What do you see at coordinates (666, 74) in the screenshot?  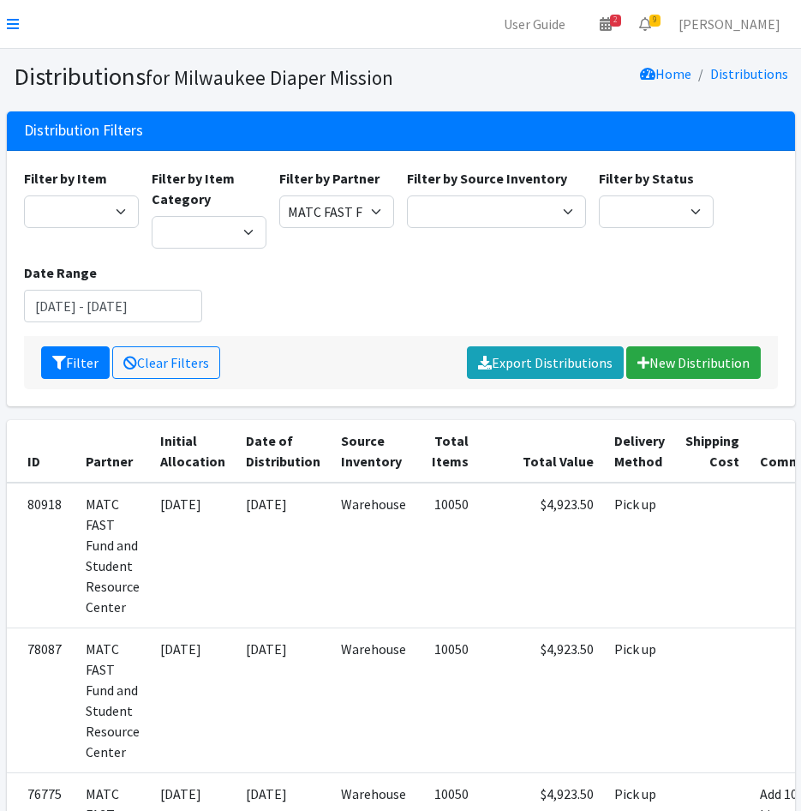 I see `a: Home` at bounding box center [666, 74].